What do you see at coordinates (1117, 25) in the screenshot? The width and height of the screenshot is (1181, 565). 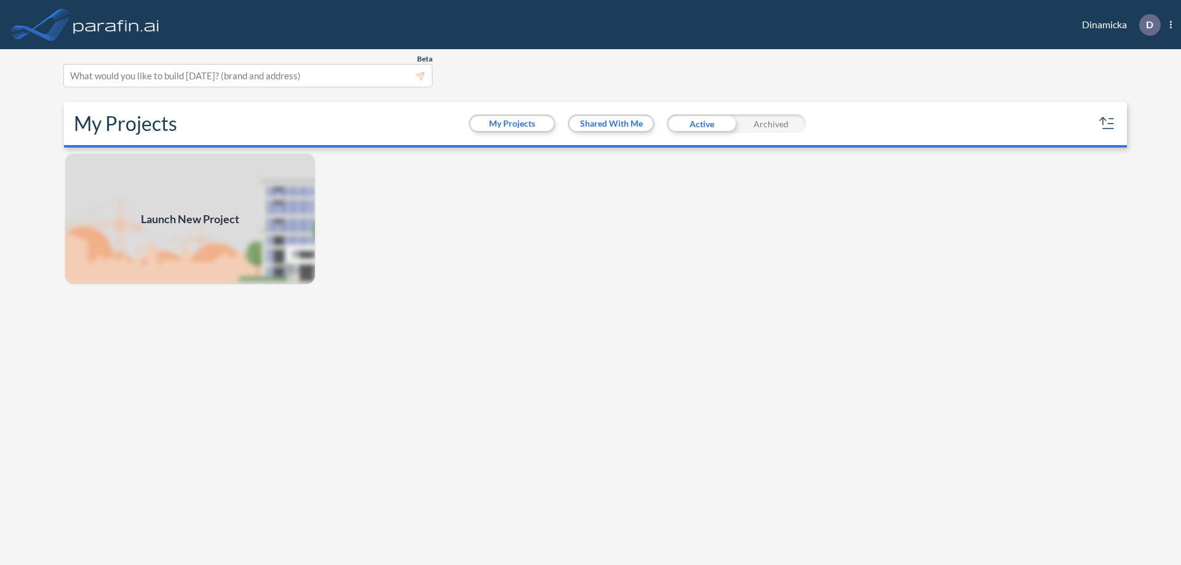 I see `div: Dinamicka` at bounding box center [1117, 25].